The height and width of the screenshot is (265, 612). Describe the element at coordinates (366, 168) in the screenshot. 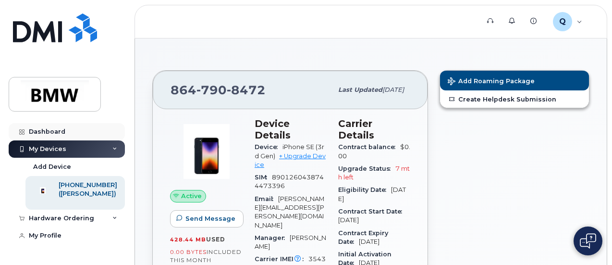

I see `span: Upgrade Status` at that location.